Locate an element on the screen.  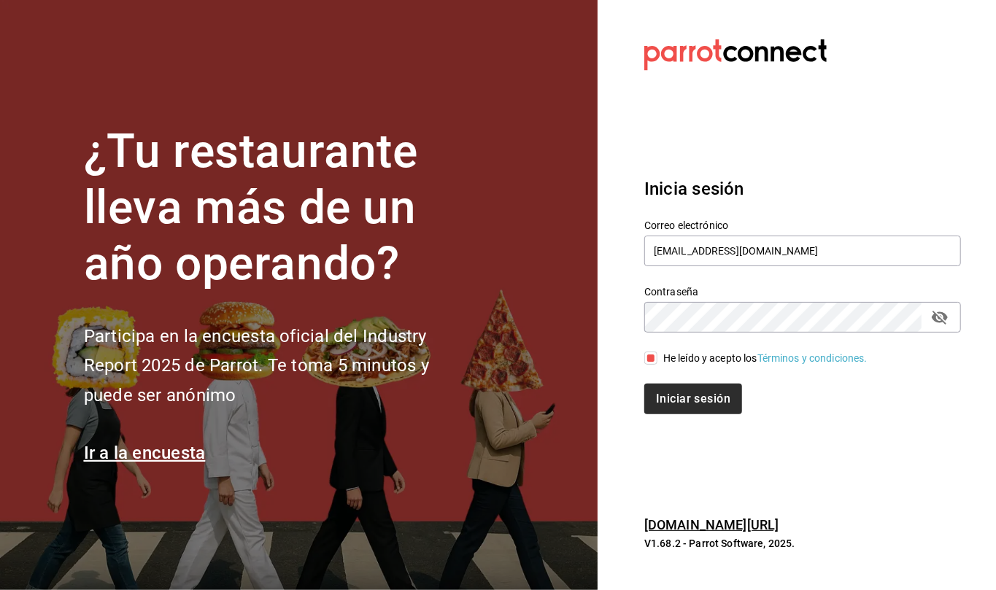
div: He leído y acepto los is located at coordinates (765, 358).